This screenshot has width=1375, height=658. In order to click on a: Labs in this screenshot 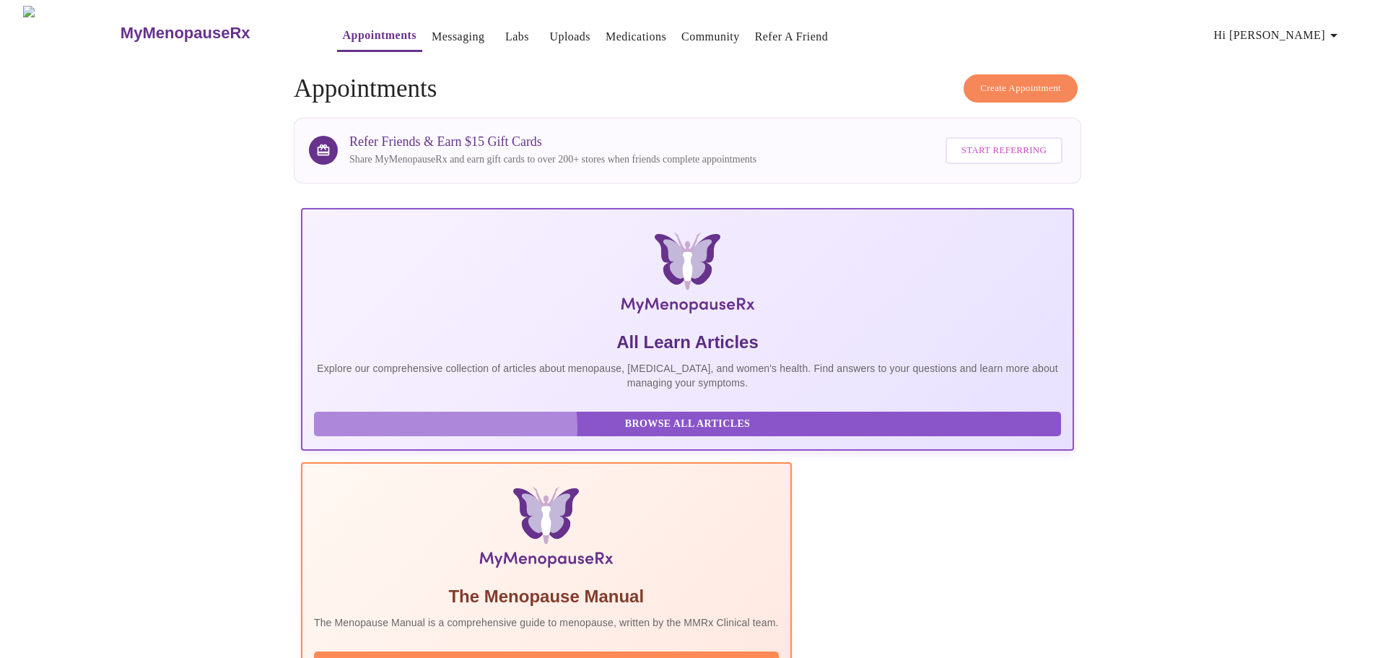, I will do `click(517, 37)`.